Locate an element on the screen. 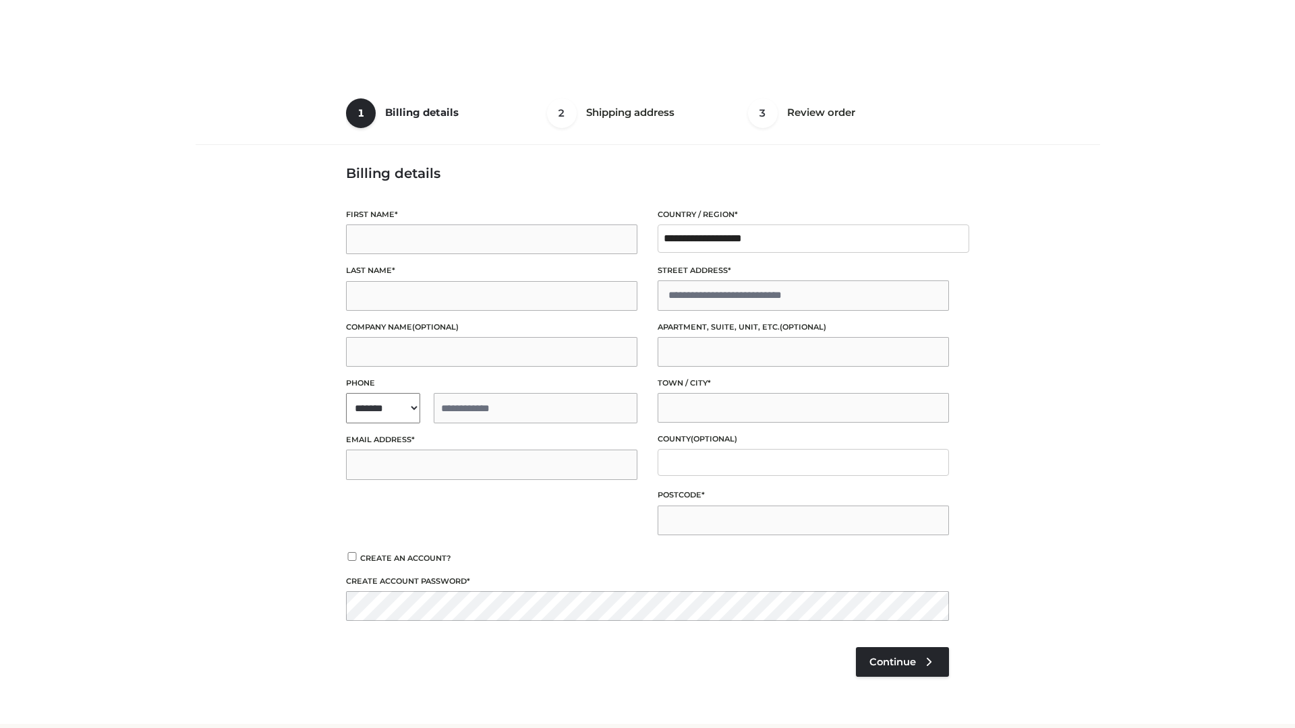 This screenshot has height=728, width=1295. span: 1 is located at coordinates (361, 113).